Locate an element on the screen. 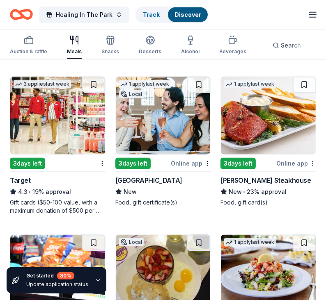  div: Meals is located at coordinates (74, 52).